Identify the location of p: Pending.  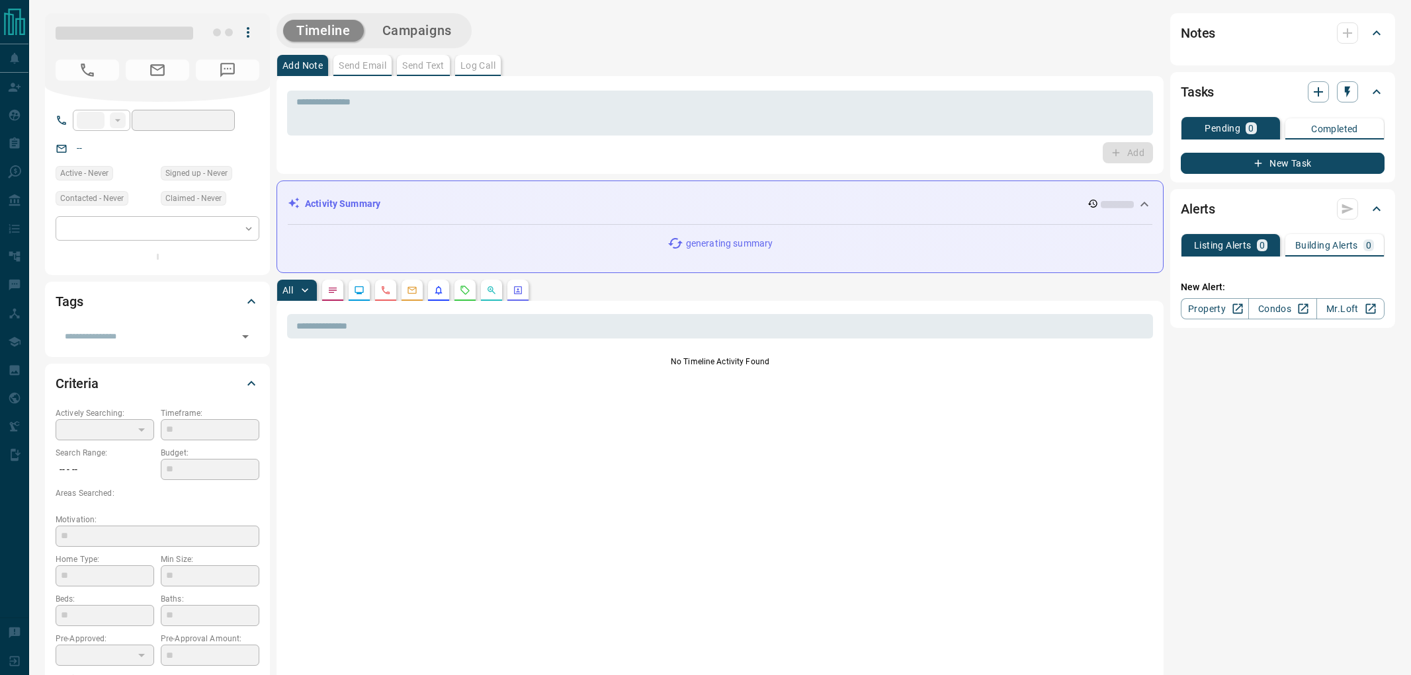
(1222, 128).